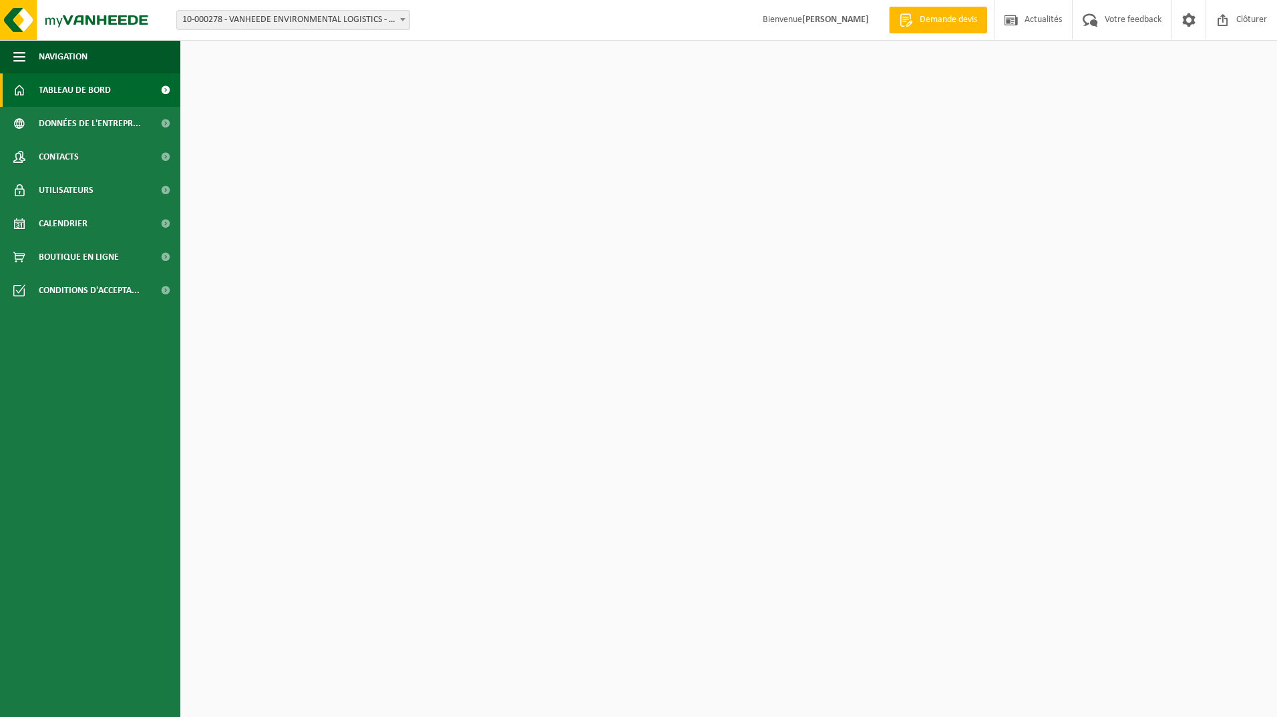  What do you see at coordinates (63, 57) in the screenshot?
I see `span: Navigation` at bounding box center [63, 57].